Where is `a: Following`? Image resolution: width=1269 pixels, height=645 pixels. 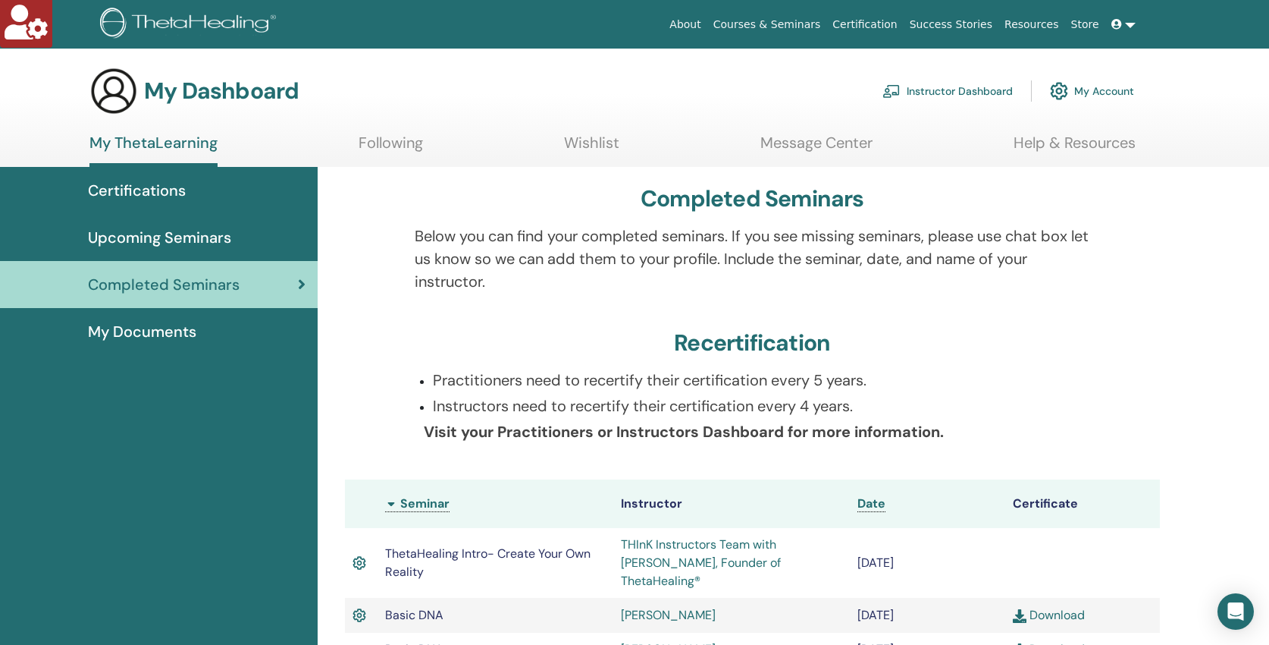 a: Following is located at coordinates (391, 148).